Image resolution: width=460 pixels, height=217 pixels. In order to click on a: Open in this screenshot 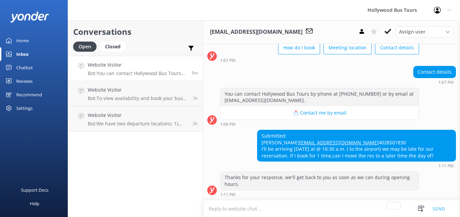, I will do `click(86, 46)`.